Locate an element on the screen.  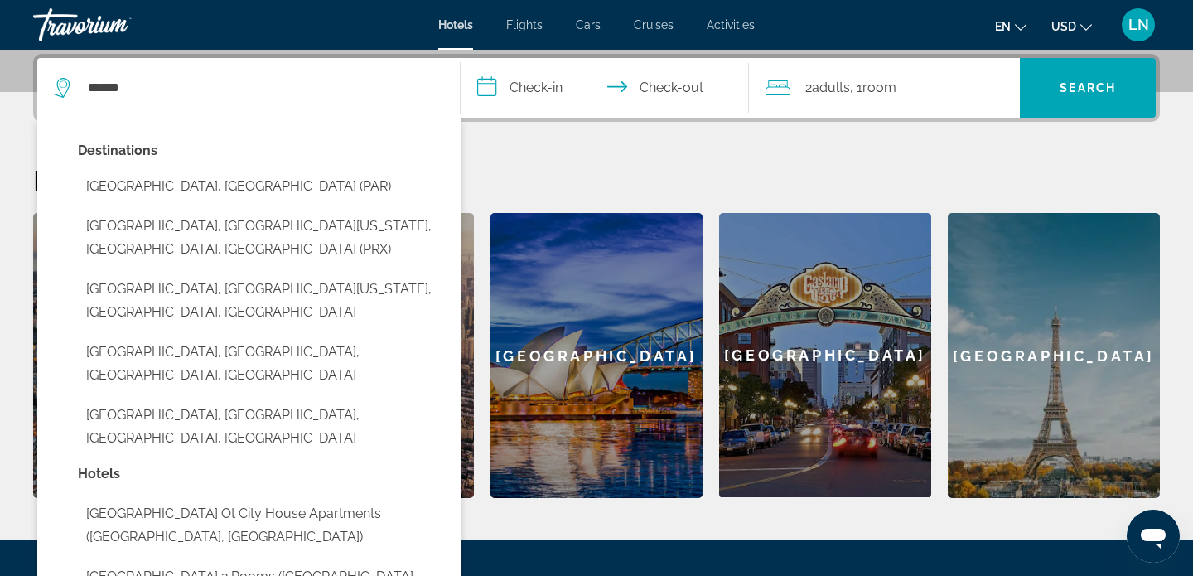
a: Cruises is located at coordinates (654, 25).